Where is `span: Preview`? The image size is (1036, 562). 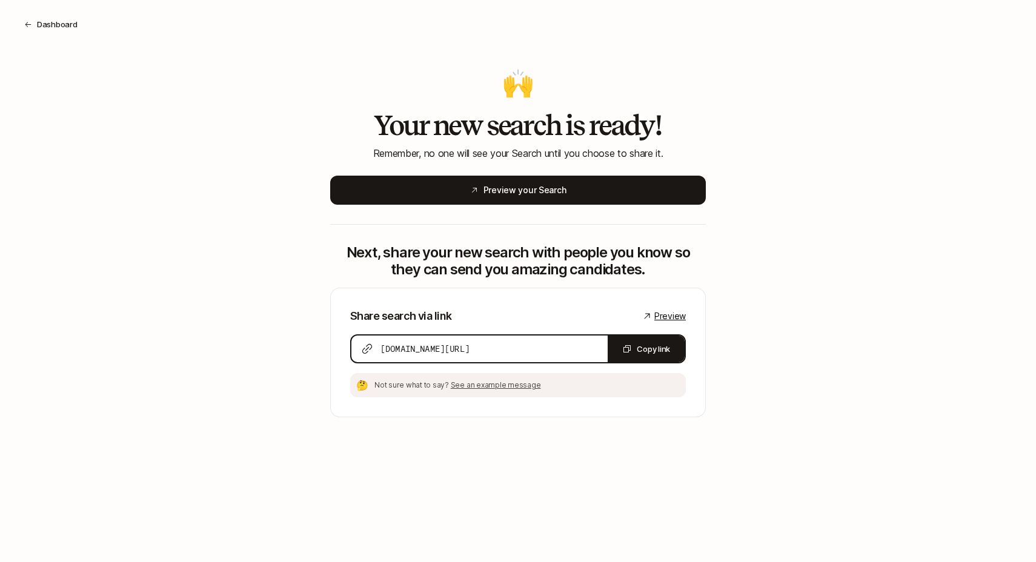 span: Preview is located at coordinates (670, 316).